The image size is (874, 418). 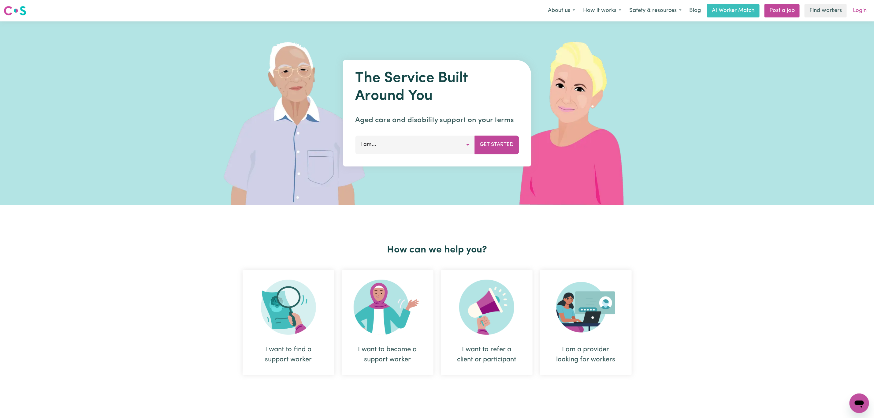 I want to click on img: Provider, so click(x=586, y=307).